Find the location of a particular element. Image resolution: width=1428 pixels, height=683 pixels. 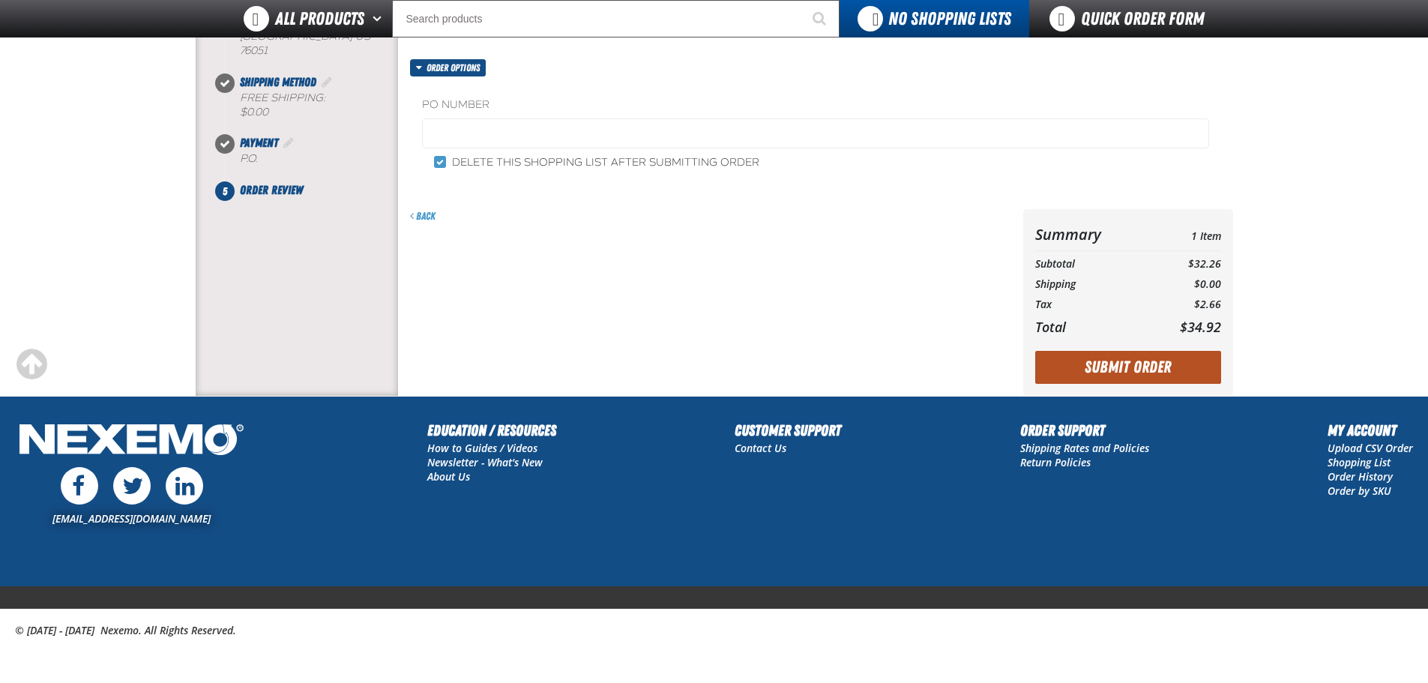

a: About Us is located at coordinates (448, 476).